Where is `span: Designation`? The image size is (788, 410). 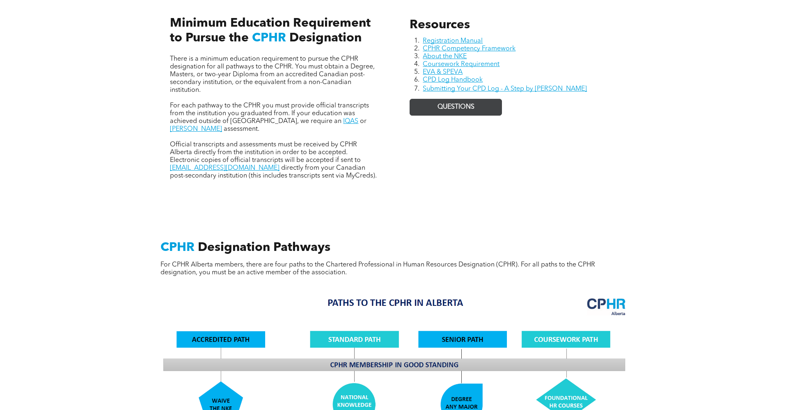 span: Designation is located at coordinates (325, 38).